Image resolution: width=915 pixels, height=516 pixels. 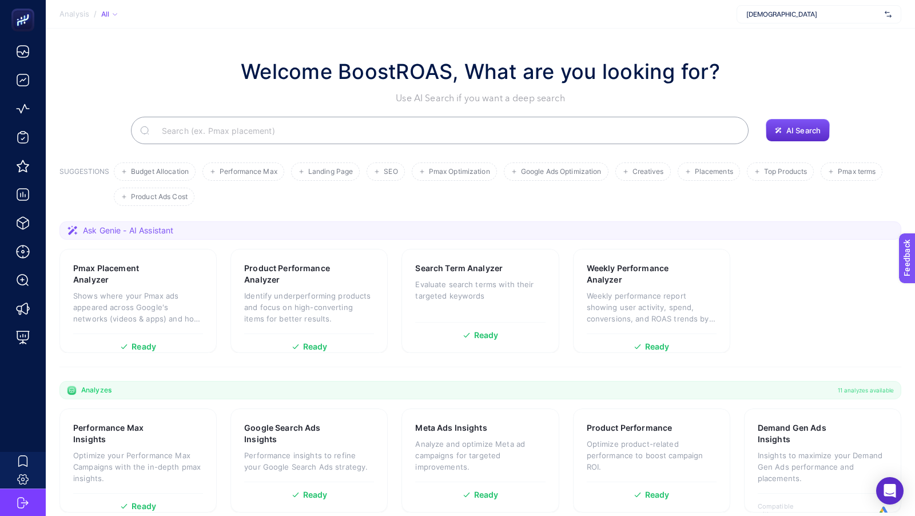 What do you see at coordinates (480, 71) in the screenshot?
I see `h1: Welcome BoostROAS, What are you looking for?` at bounding box center [480, 71].